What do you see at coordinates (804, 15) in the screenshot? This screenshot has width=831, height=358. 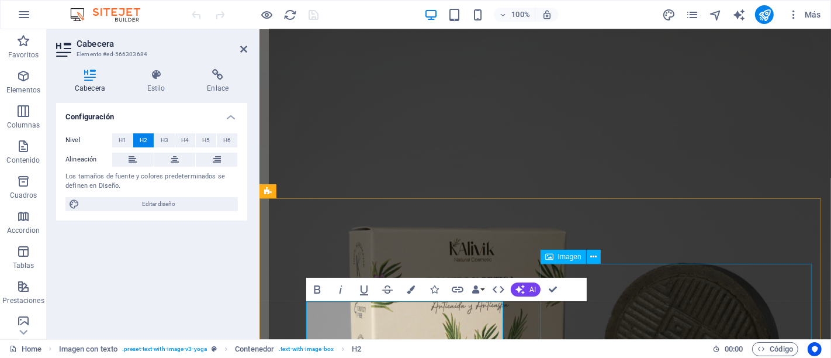 I see `button: Más` at bounding box center [804, 15].